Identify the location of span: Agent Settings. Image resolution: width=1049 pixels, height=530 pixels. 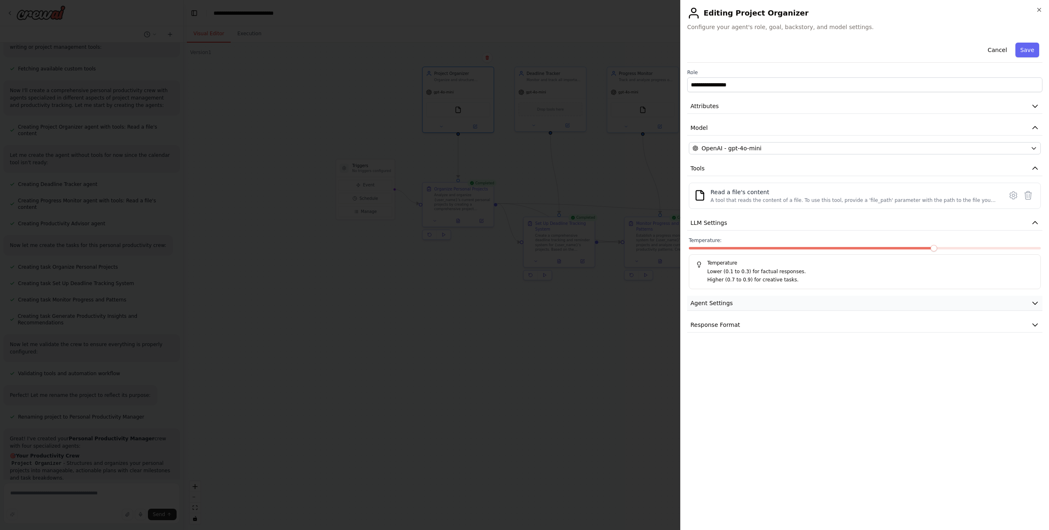
(711, 303).